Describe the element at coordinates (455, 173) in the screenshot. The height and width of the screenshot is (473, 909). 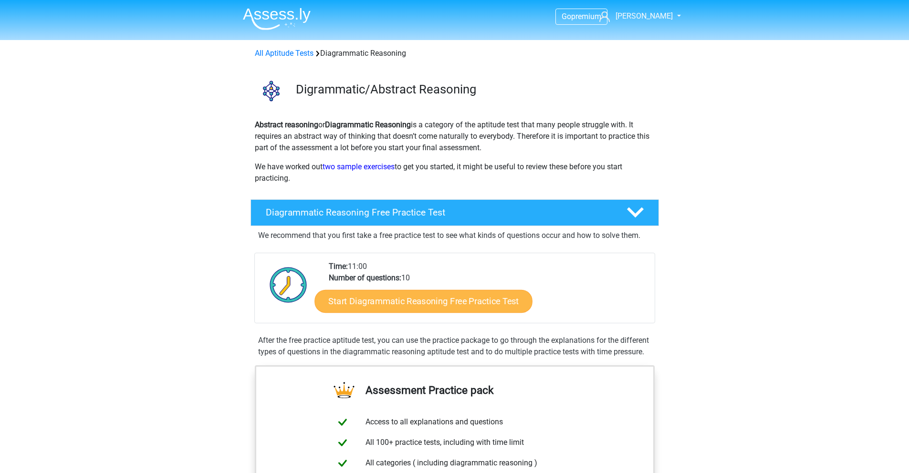
I see `p: We have worked out to get you started, it might be useful to review these before you start practi...` at that location.